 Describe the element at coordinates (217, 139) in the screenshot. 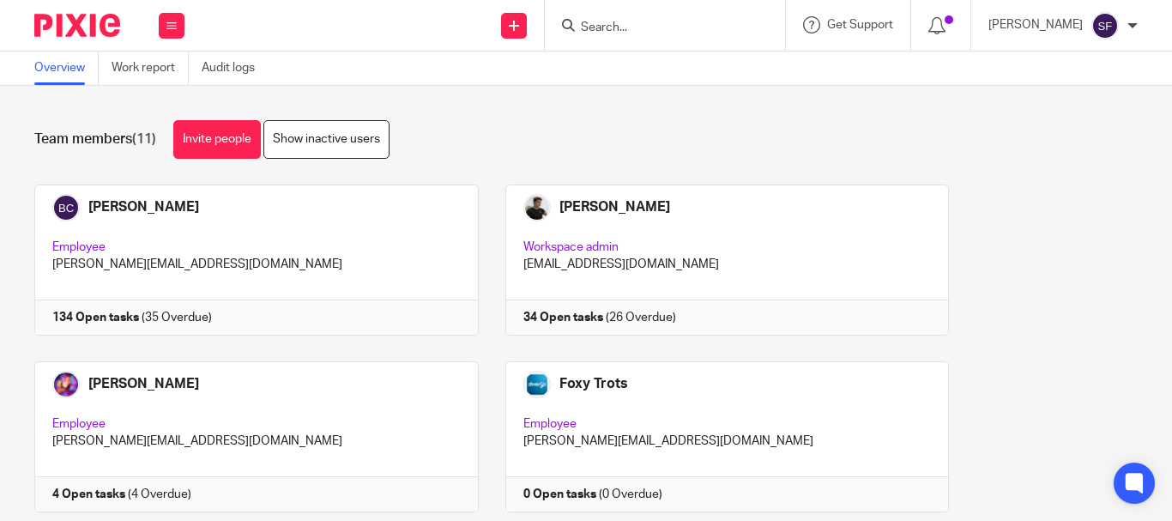

I see `a: Invite people` at that location.